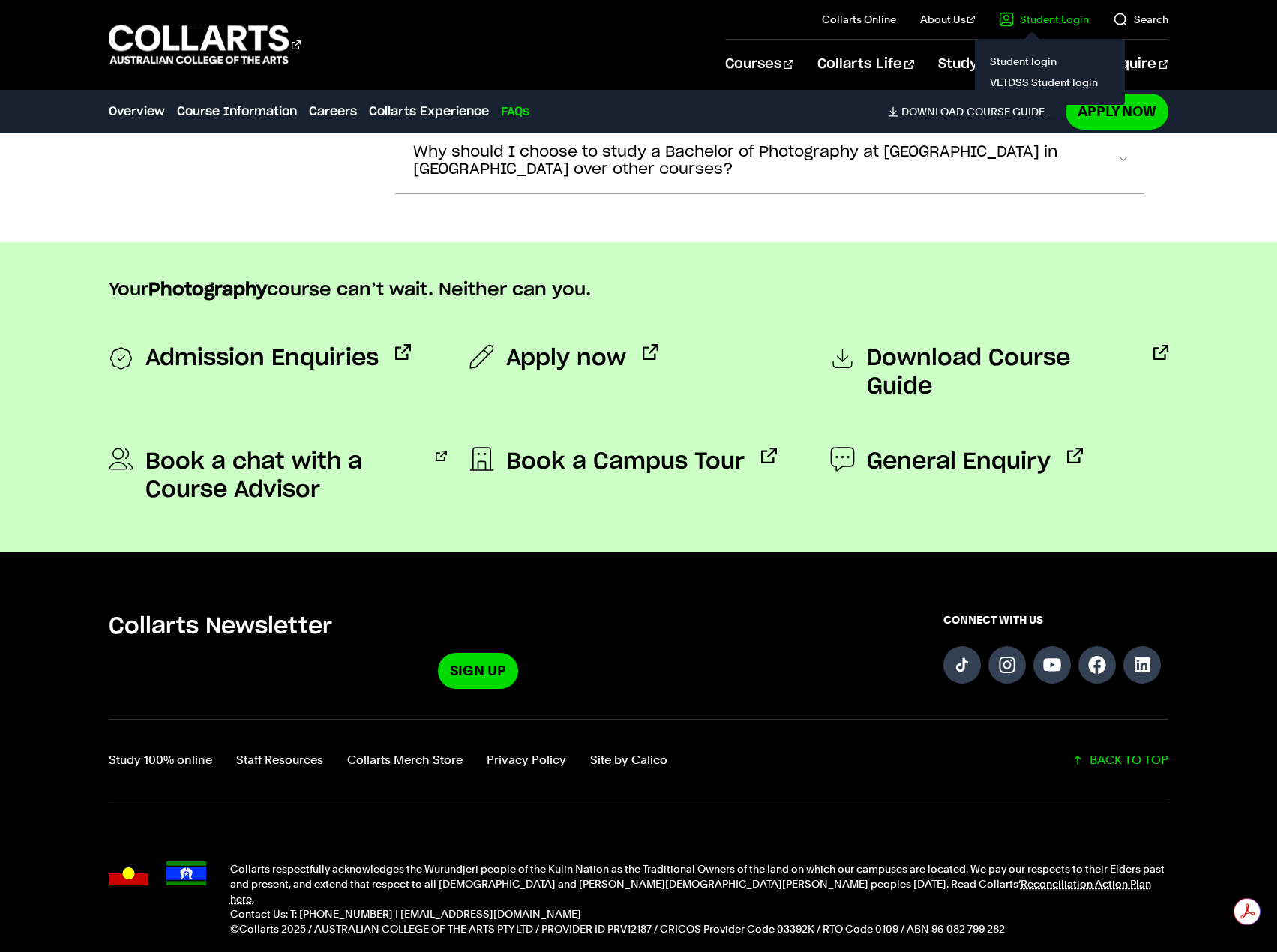  I want to click on a: Sign Up, so click(477, 670).